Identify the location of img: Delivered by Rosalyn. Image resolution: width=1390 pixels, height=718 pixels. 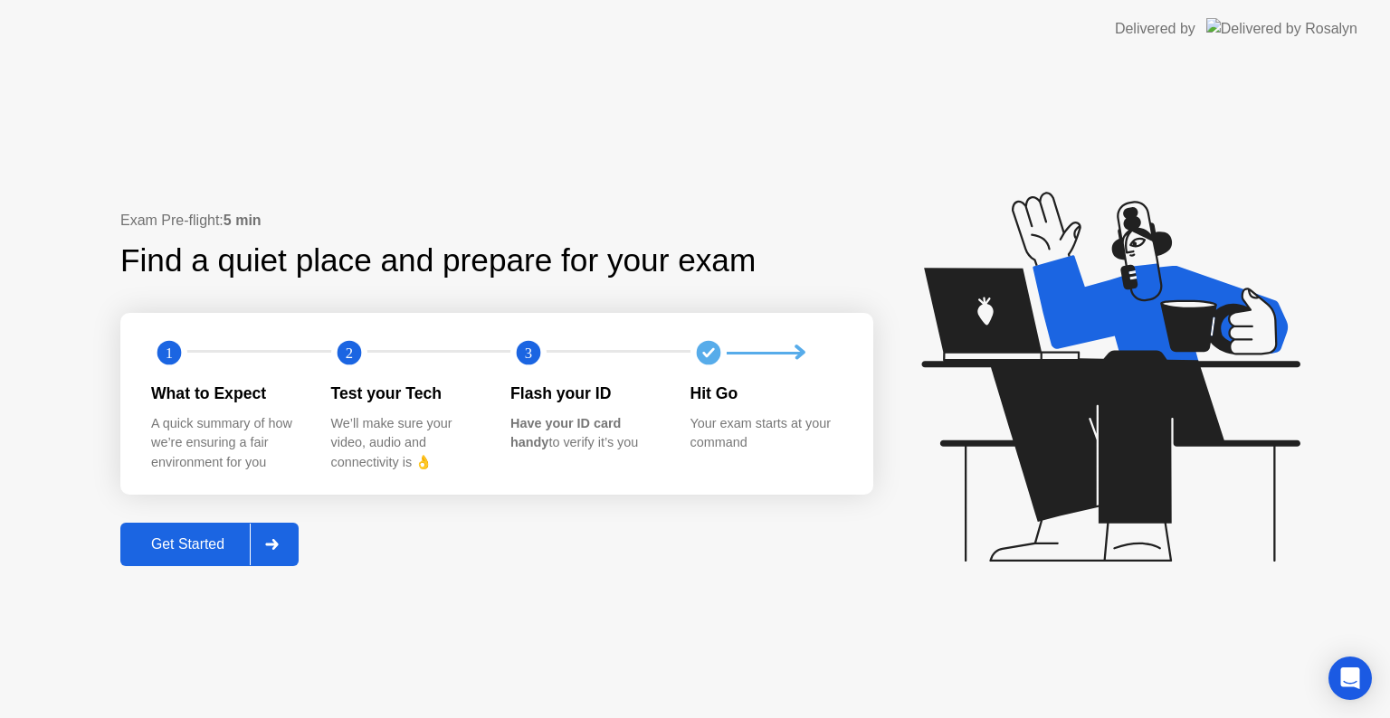
(1281, 28).